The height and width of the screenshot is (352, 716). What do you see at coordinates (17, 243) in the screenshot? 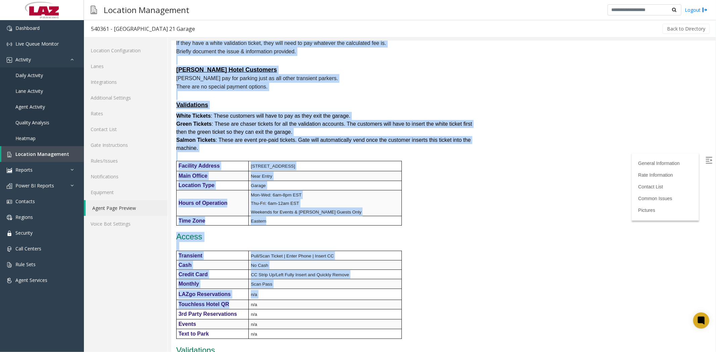
I see `span: Monthly` at bounding box center [17, 243].